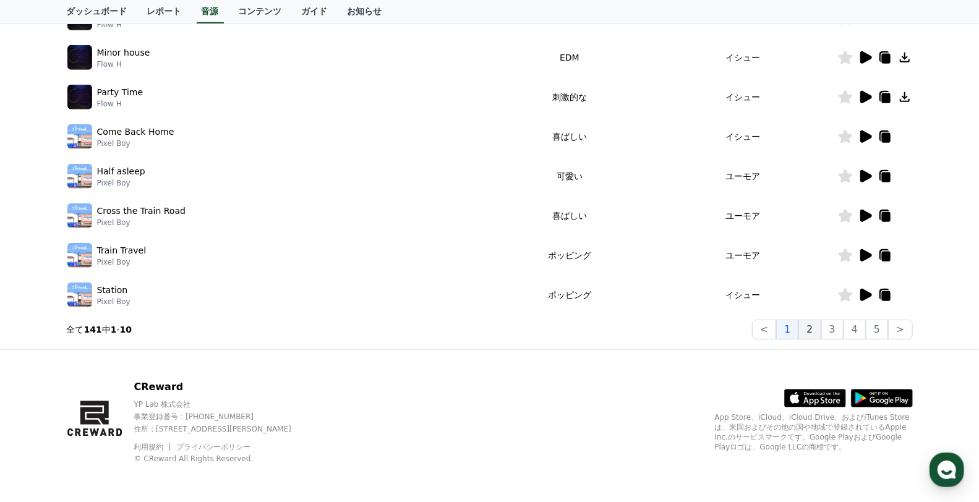 This screenshot has height=502, width=979. Describe the element at coordinates (199, 408) in the screenshot. I see `a: Settings` at that location.